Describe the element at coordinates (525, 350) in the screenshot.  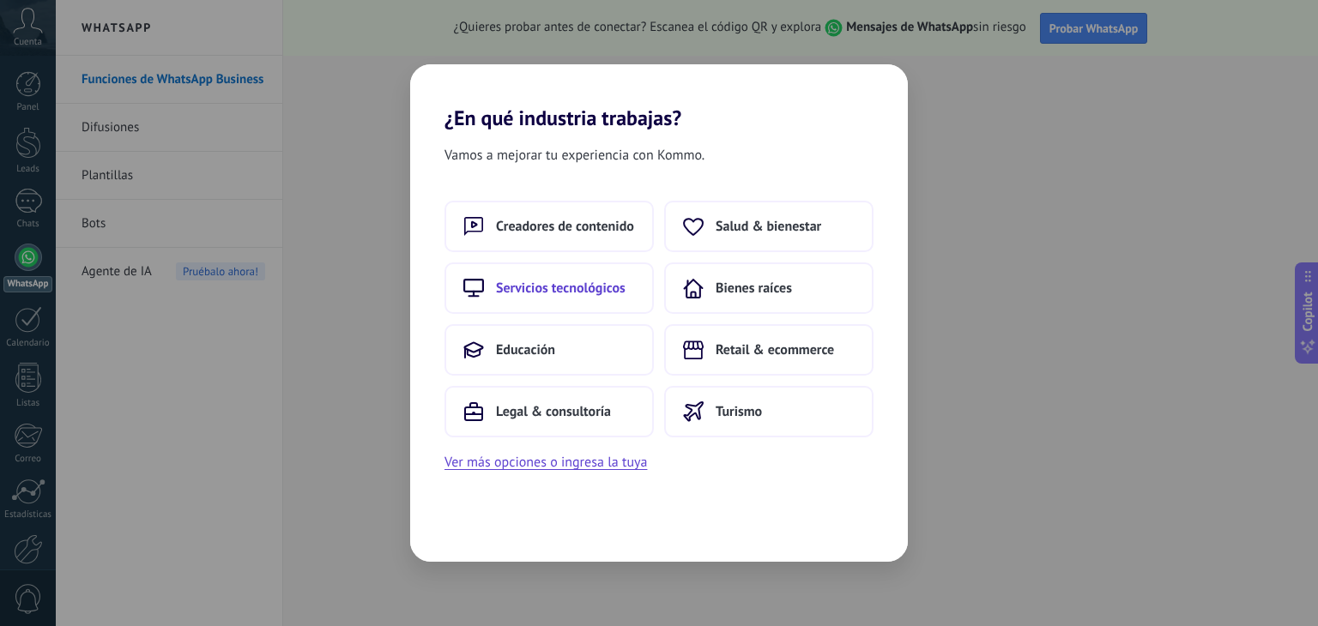
I see `span: Educación` at that location.